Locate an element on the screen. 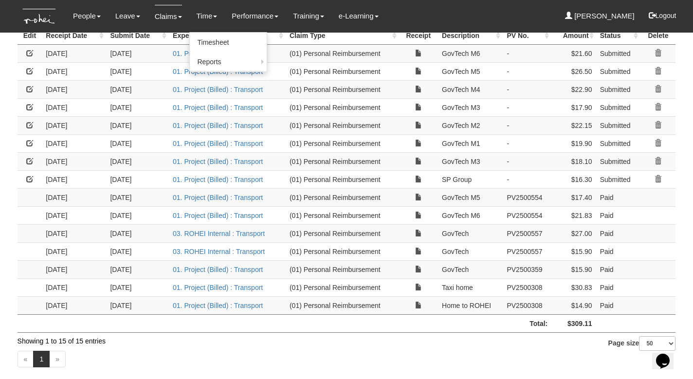  td: GovTech M4 is located at coordinates (470, 89).